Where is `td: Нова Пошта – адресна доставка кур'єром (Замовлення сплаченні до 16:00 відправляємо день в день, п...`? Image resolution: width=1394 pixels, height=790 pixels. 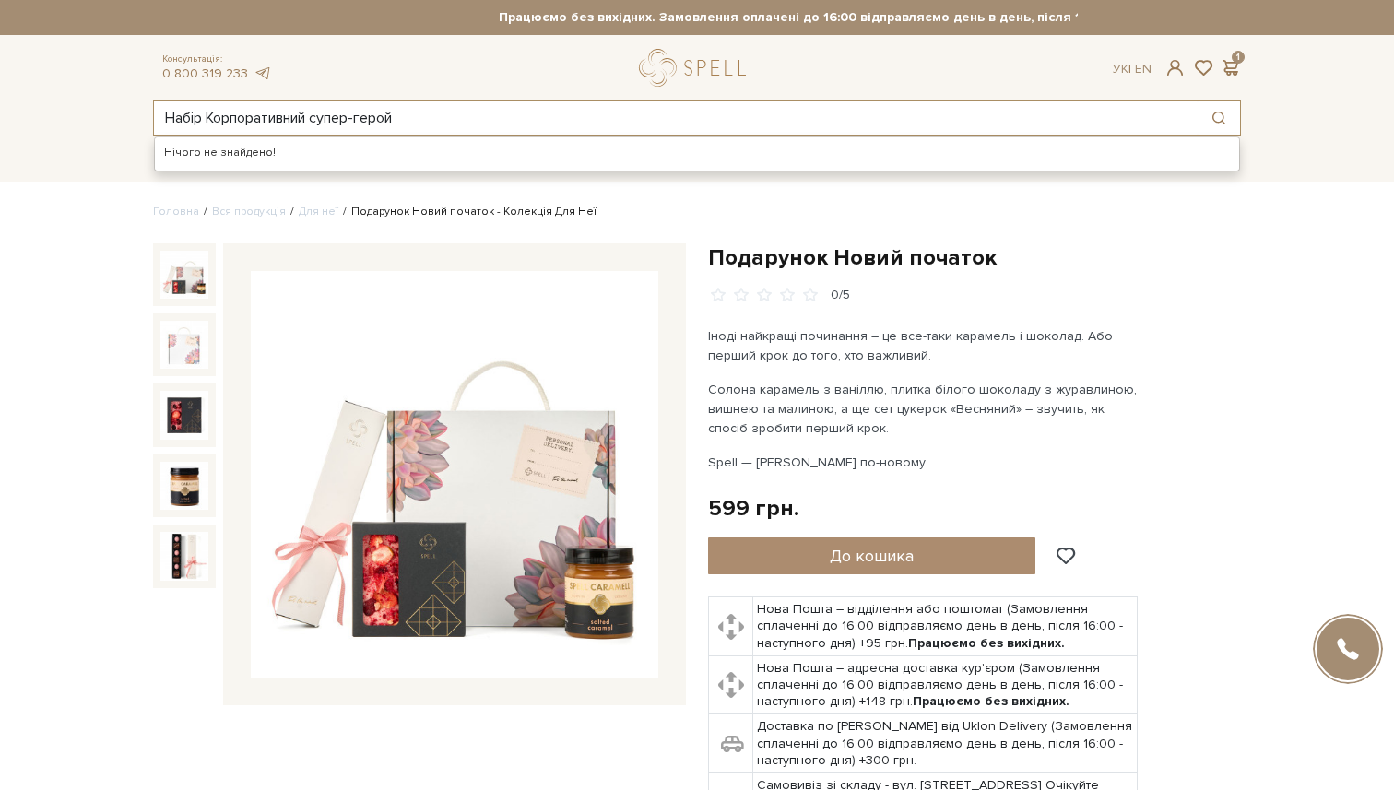
td: Нова Пошта – адресна доставка кур'єром (Замовлення сплаченні до 16:00 відправляємо день в день, п... is located at coordinates (945, 685).